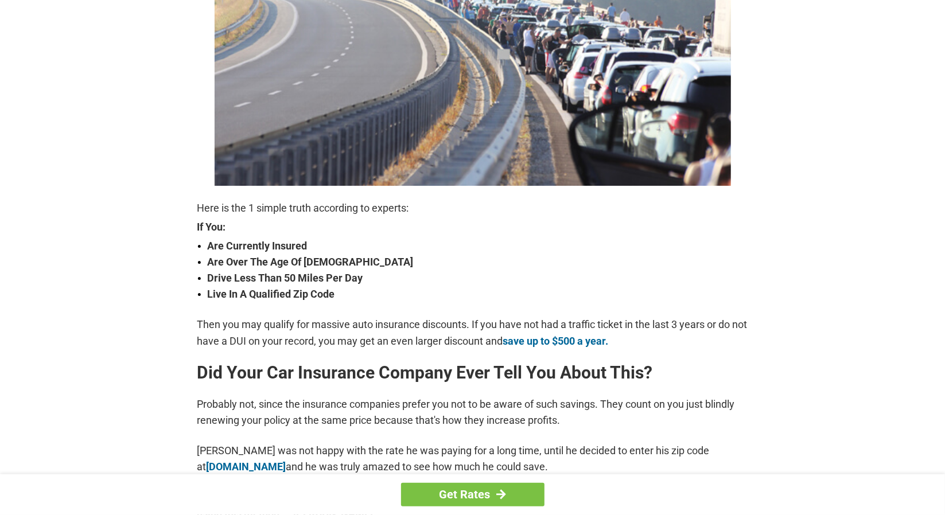 This screenshot has height=515, width=945. Describe the element at coordinates (473, 413) in the screenshot. I see `p: Probably not, since the insurance companies prefer you not to be aware of such savings. They coun...` at that location.